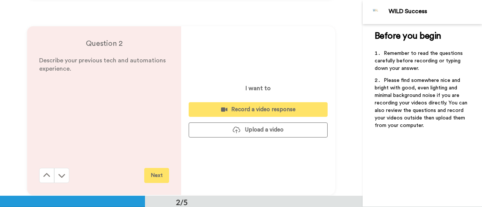  Describe the element at coordinates (156, 176) in the screenshot. I see `button: Next` at that location.